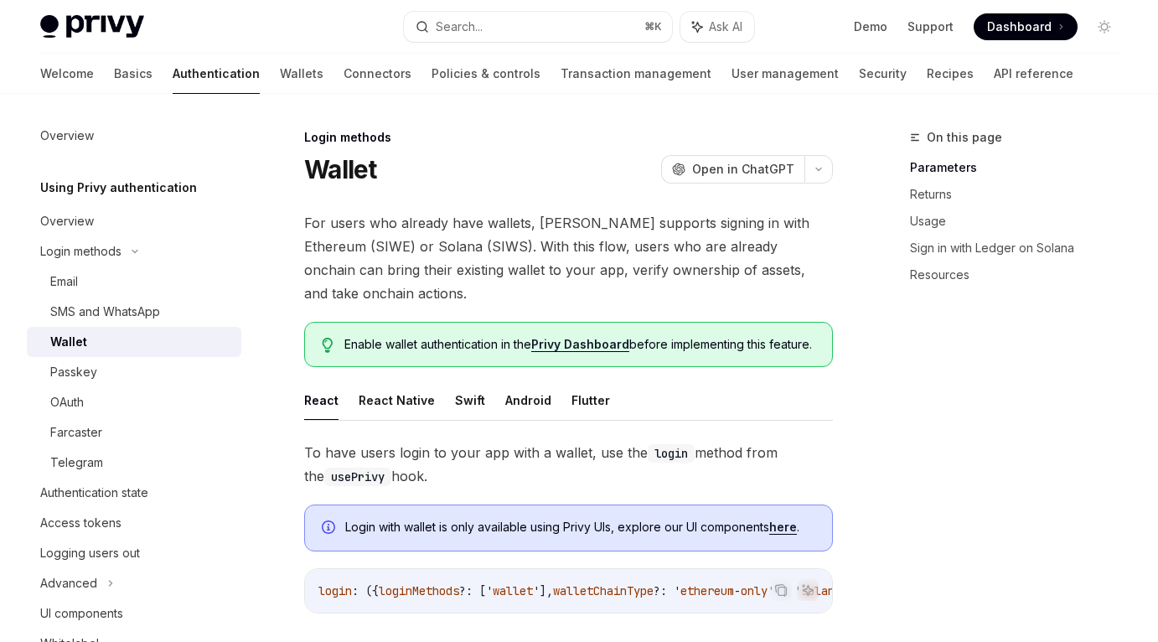 This screenshot has width=1158, height=642. Describe the element at coordinates (1105, 27) in the screenshot. I see `button: Toggle dark mode` at that location.